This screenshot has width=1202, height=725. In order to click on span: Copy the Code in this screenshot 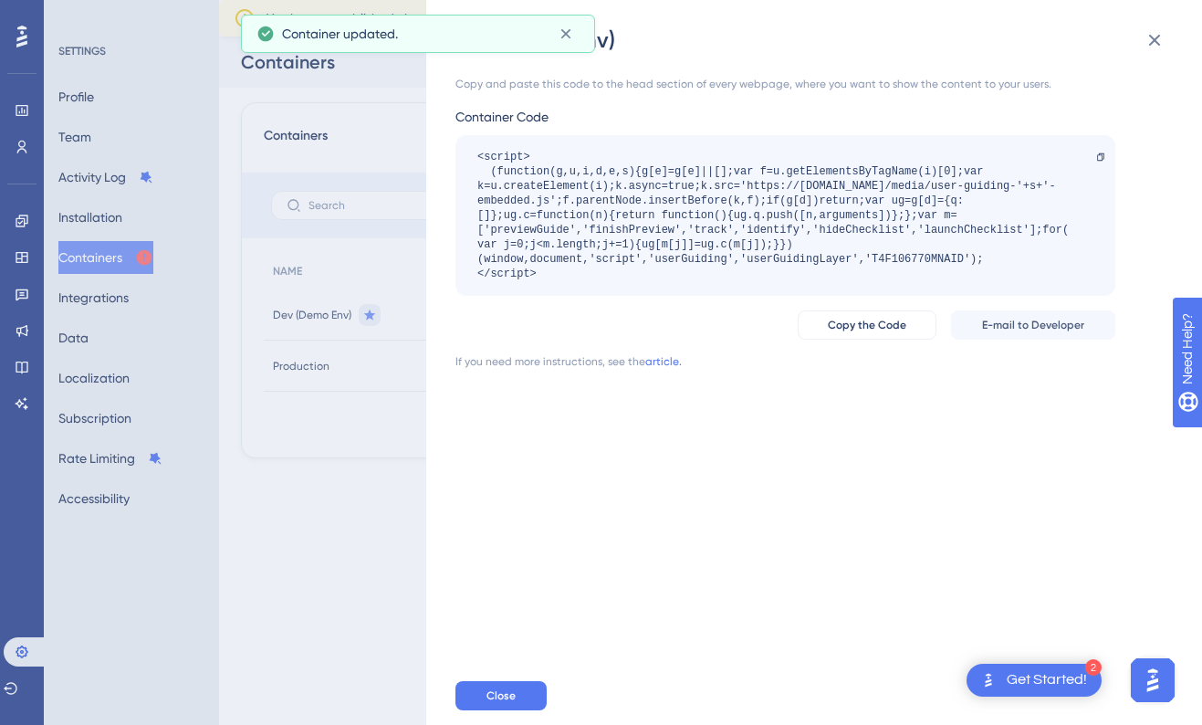, I will do `click(867, 325)`.